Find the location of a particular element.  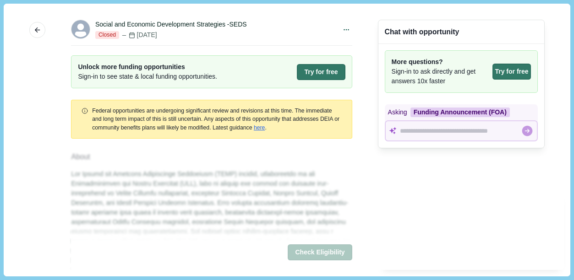

div: Social and Economic Development Strategies -SEDS is located at coordinates (171, 24).